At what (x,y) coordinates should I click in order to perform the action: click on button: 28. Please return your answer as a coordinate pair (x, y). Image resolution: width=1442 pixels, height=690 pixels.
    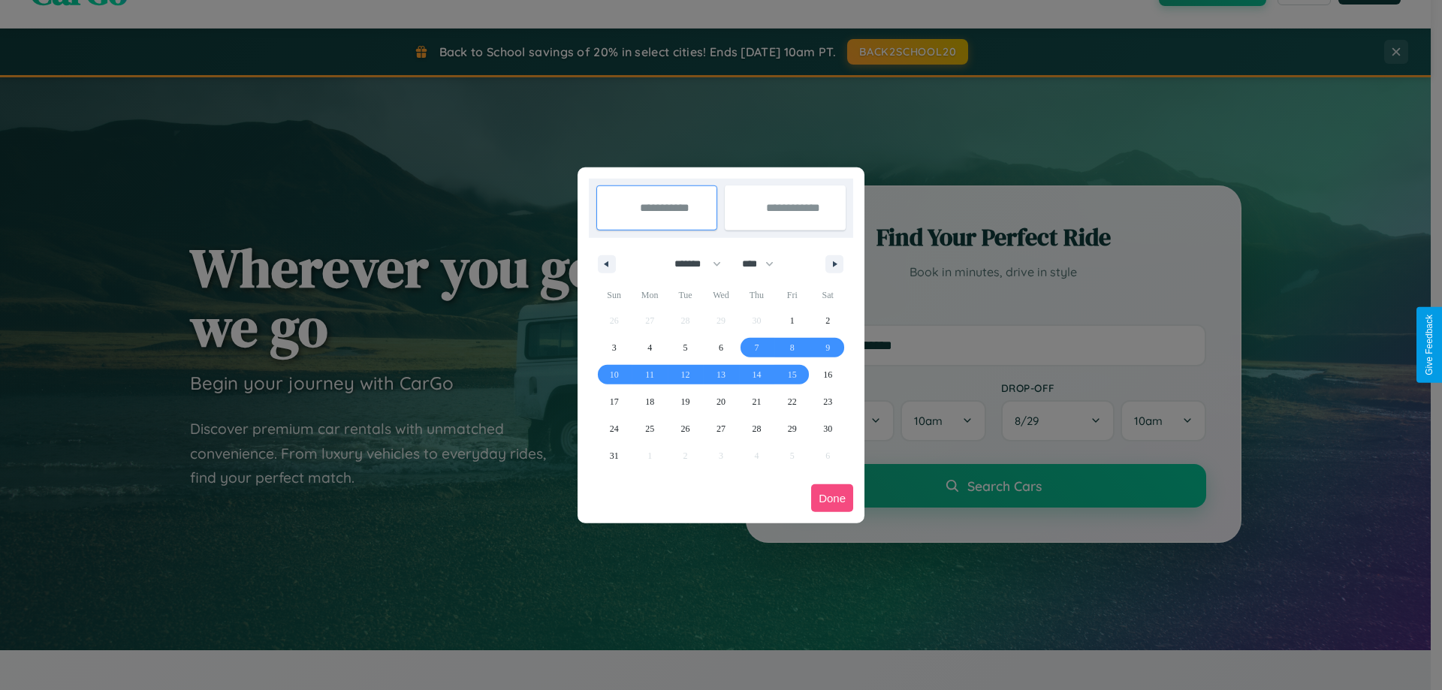
    Looking at the image, I should click on (756, 429).